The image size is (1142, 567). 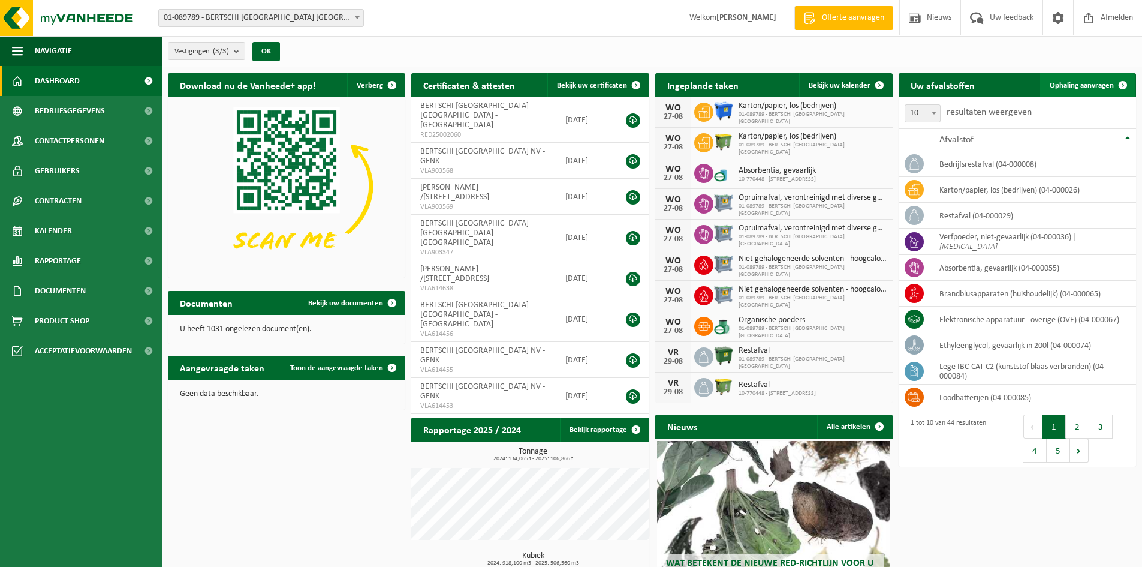 What do you see at coordinates (472, 429) in the screenshot?
I see `h2: Rapportage 2025 / 2024` at bounding box center [472, 429].